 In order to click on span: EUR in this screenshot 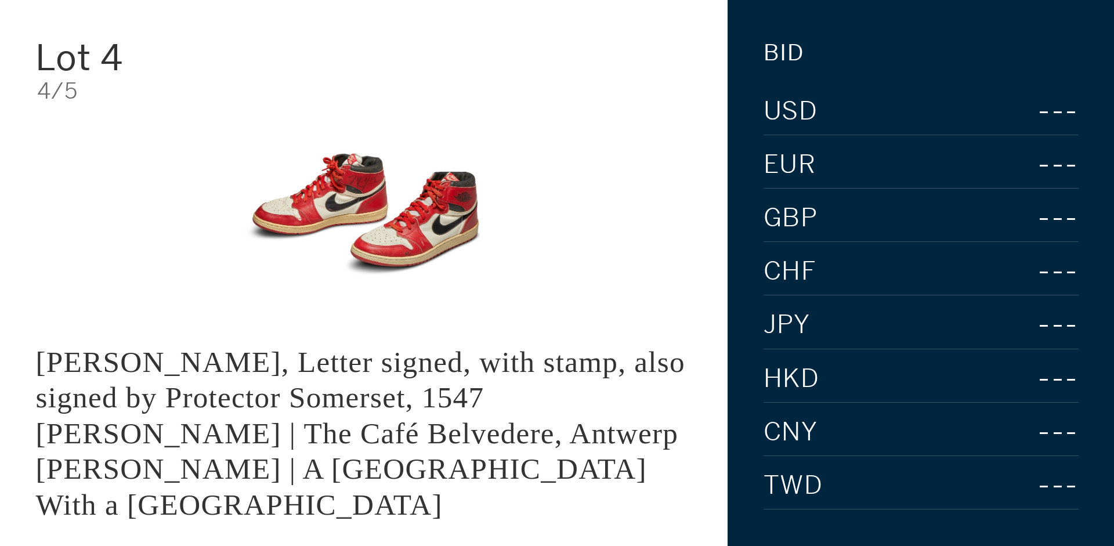, I will do `click(790, 165)`.